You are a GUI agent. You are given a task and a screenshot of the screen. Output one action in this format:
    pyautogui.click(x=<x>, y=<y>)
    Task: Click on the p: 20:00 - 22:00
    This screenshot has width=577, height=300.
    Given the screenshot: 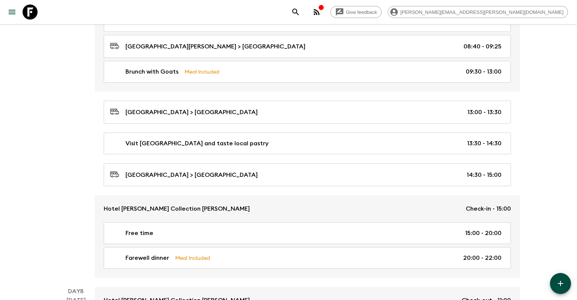 What is the action you would take?
    pyautogui.click(x=482, y=258)
    